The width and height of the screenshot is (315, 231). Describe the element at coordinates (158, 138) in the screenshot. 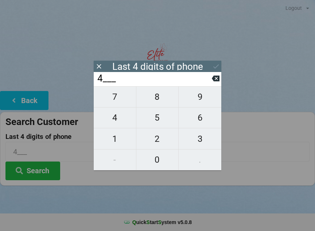

I see `button: 2` at that location.